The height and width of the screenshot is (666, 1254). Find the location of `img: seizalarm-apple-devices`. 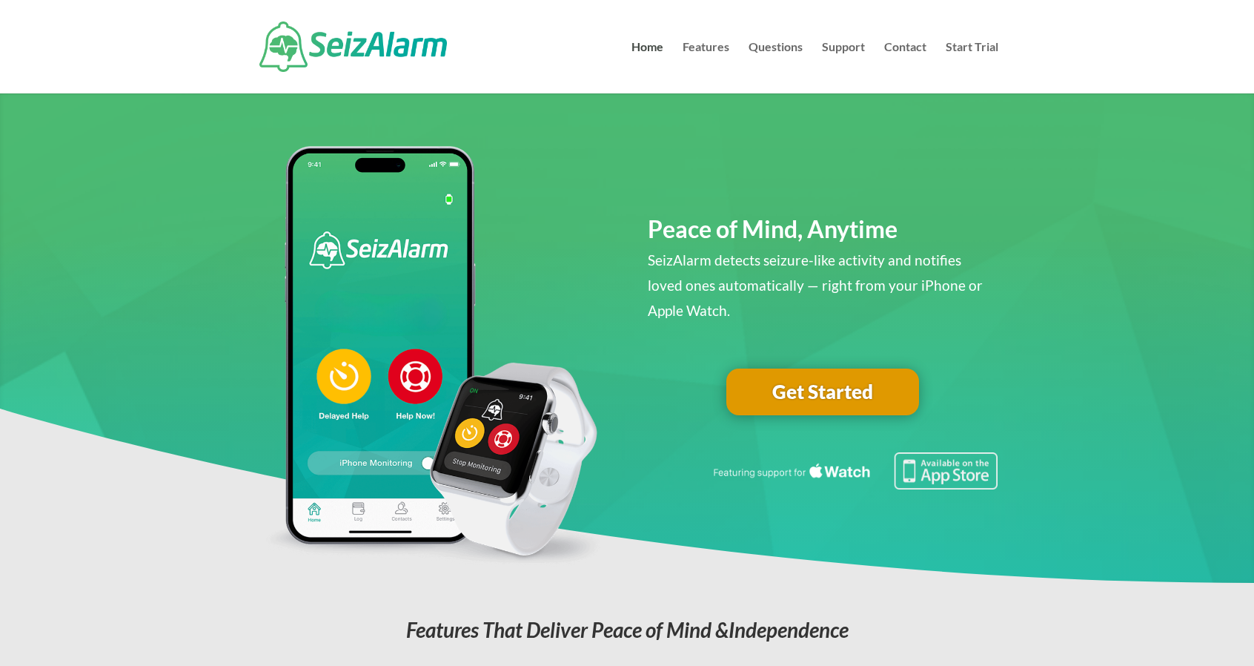

img: seizalarm-apple-devices is located at coordinates (431, 356).